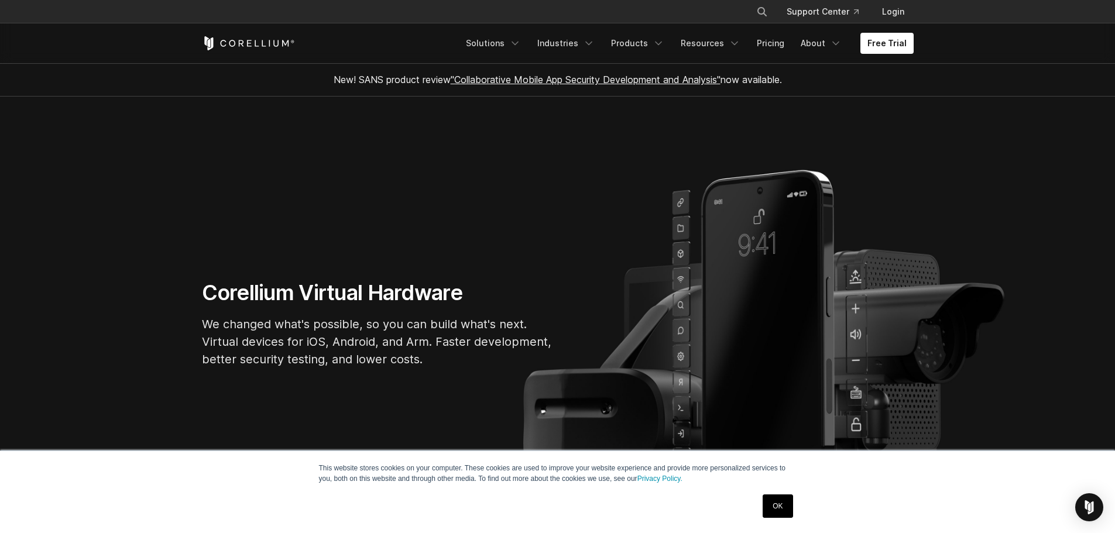 Image resolution: width=1115 pixels, height=533 pixels. What do you see at coordinates (566, 43) in the screenshot?
I see `a: Industries` at bounding box center [566, 43].